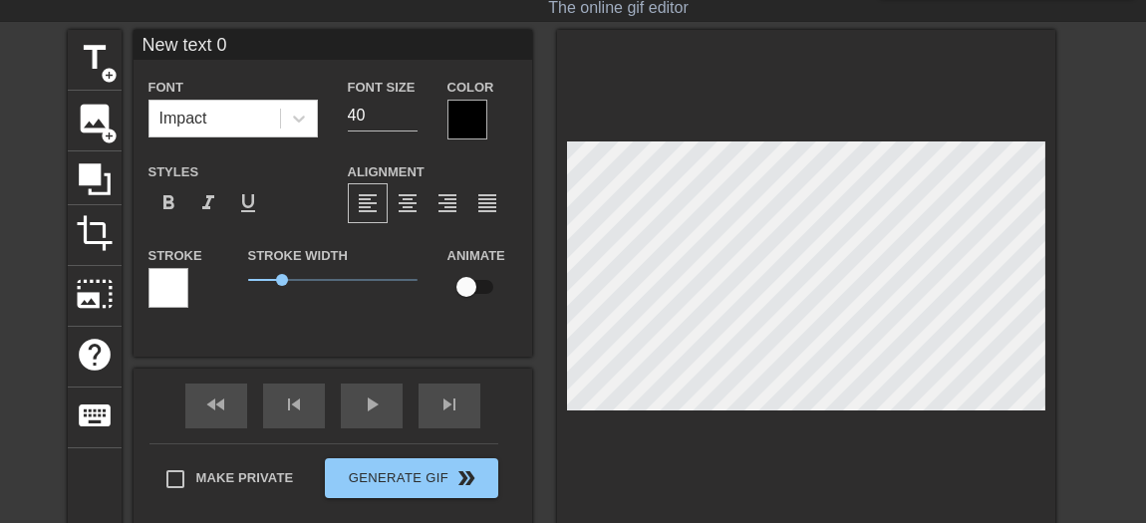 The image size is (1146, 523). What do you see at coordinates (173, 172) in the screenshot?
I see `label: Styles` at bounding box center [173, 172].